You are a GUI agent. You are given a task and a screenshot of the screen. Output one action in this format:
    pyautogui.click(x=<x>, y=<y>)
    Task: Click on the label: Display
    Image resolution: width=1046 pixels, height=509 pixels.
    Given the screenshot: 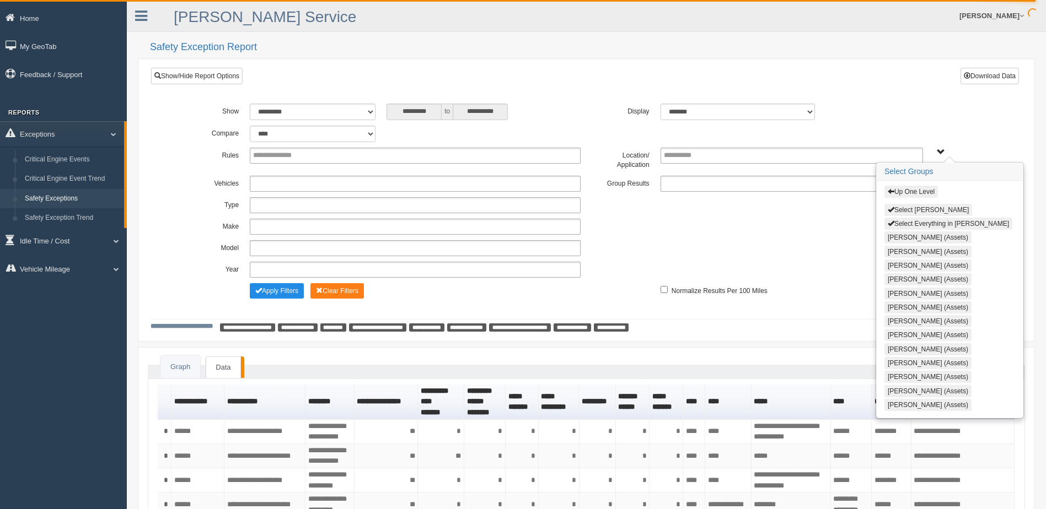 What is the action you would take?
    pyautogui.click(x=620, y=110)
    